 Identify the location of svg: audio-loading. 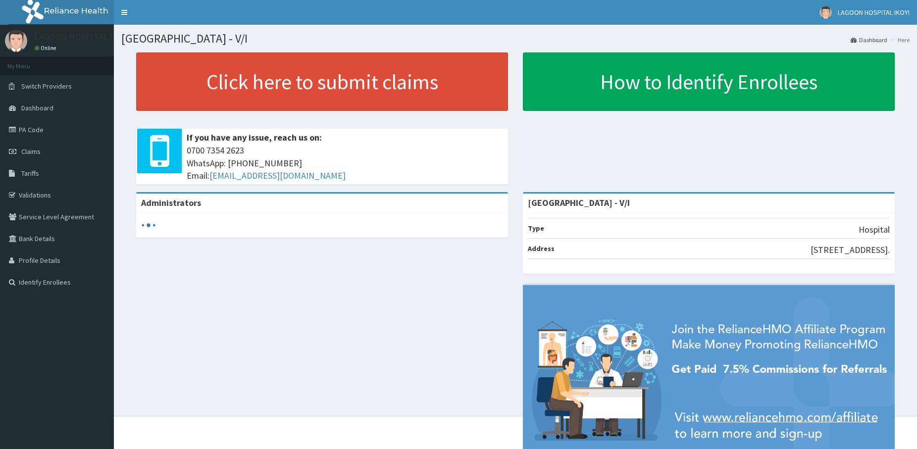
(149, 225).